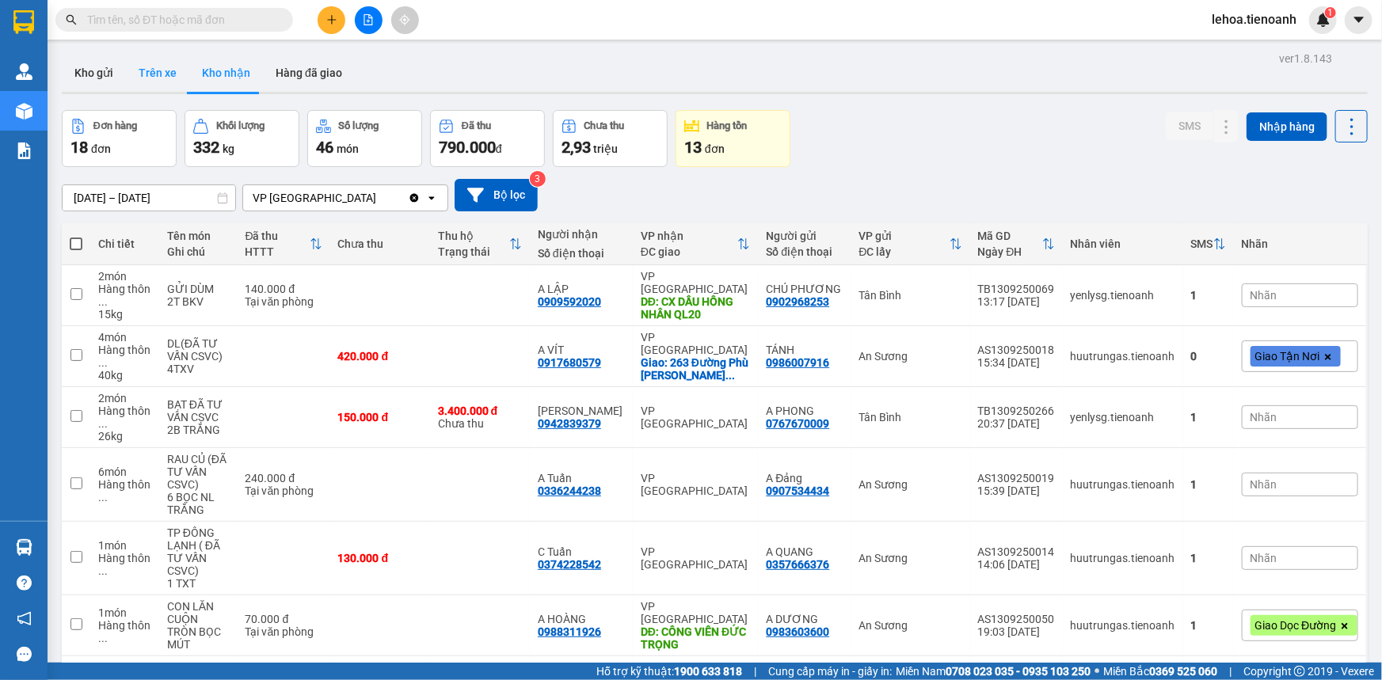 This screenshot has height=680, width=1382. Describe the element at coordinates (283, 289) in the screenshot. I see `div: 140.000 đ` at that location.